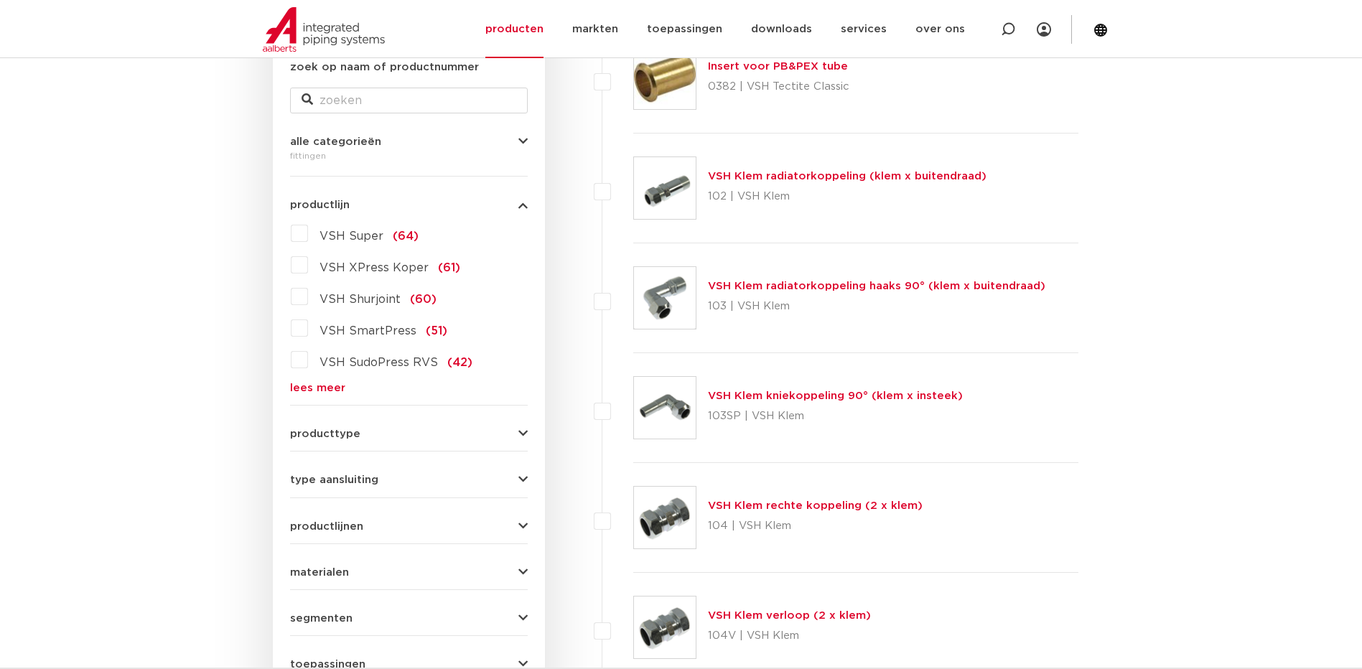 The height and width of the screenshot is (669, 1362). I want to click on span: VSH XPress Koper, so click(374, 268).